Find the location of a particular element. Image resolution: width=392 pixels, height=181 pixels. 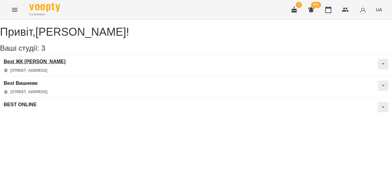

a: BEST ONLINE is located at coordinates (20, 105).